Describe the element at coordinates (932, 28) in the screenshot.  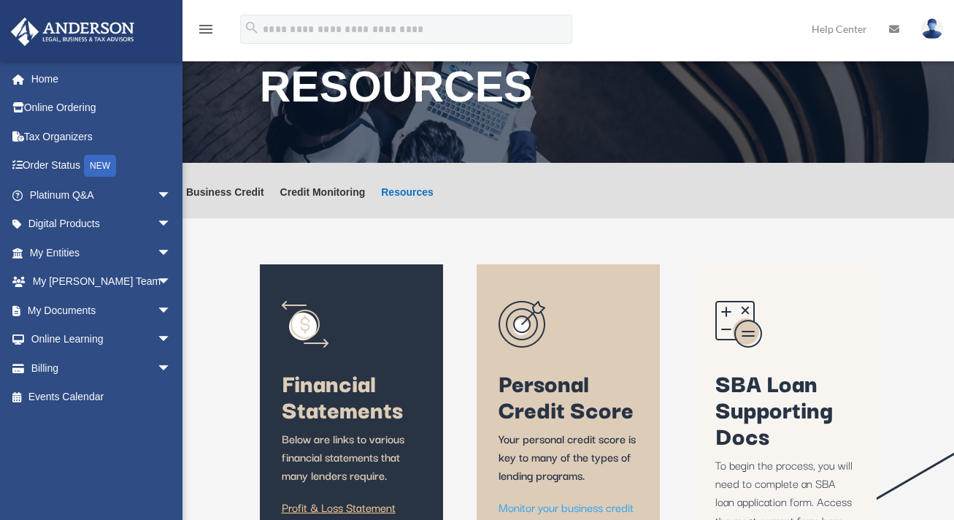
I see `img: User Pic` at that location.